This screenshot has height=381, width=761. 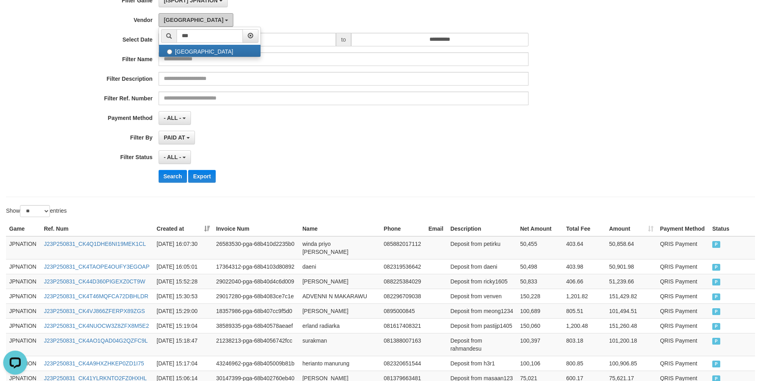 I want to click on td: ADVENNI N MAKARAWU, so click(x=340, y=296).